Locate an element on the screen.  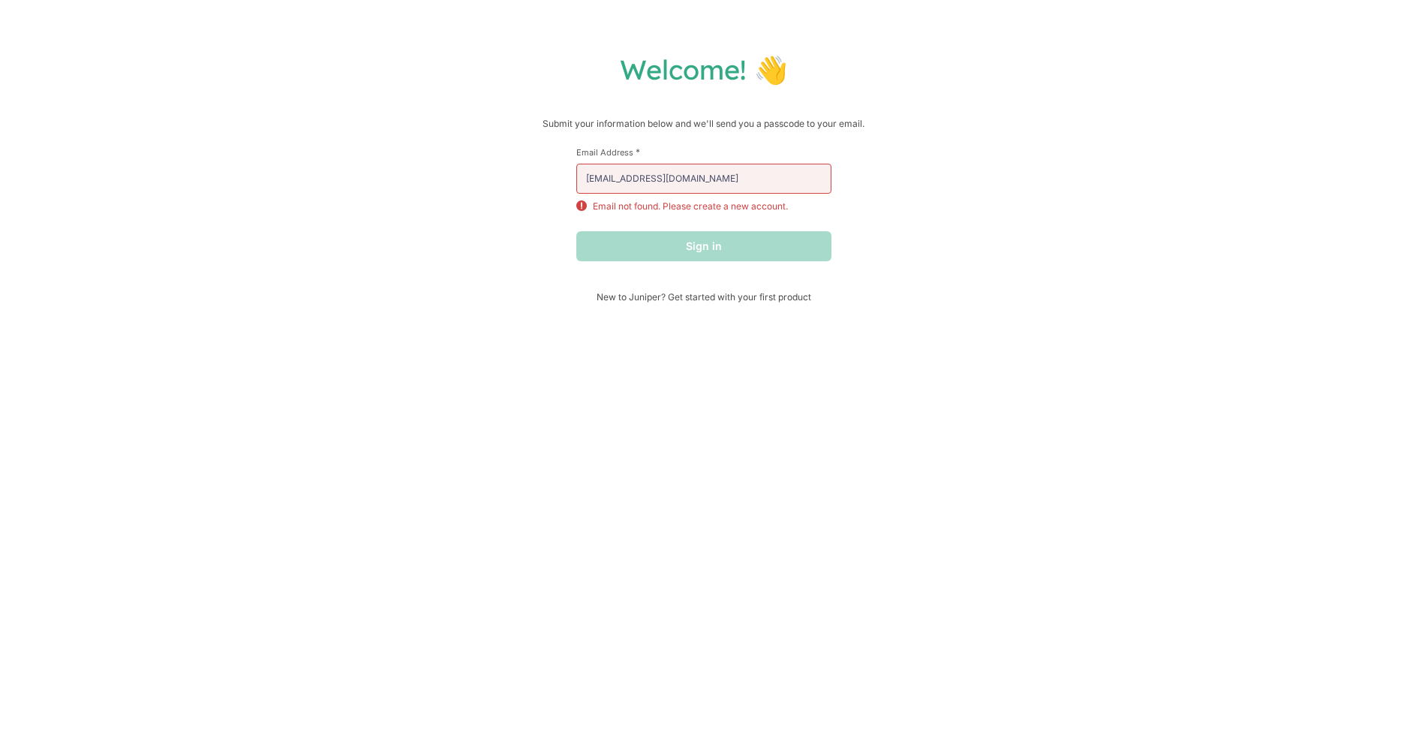
span: New to Juniper? Get started with your first product is located at coordinates (704, 296).